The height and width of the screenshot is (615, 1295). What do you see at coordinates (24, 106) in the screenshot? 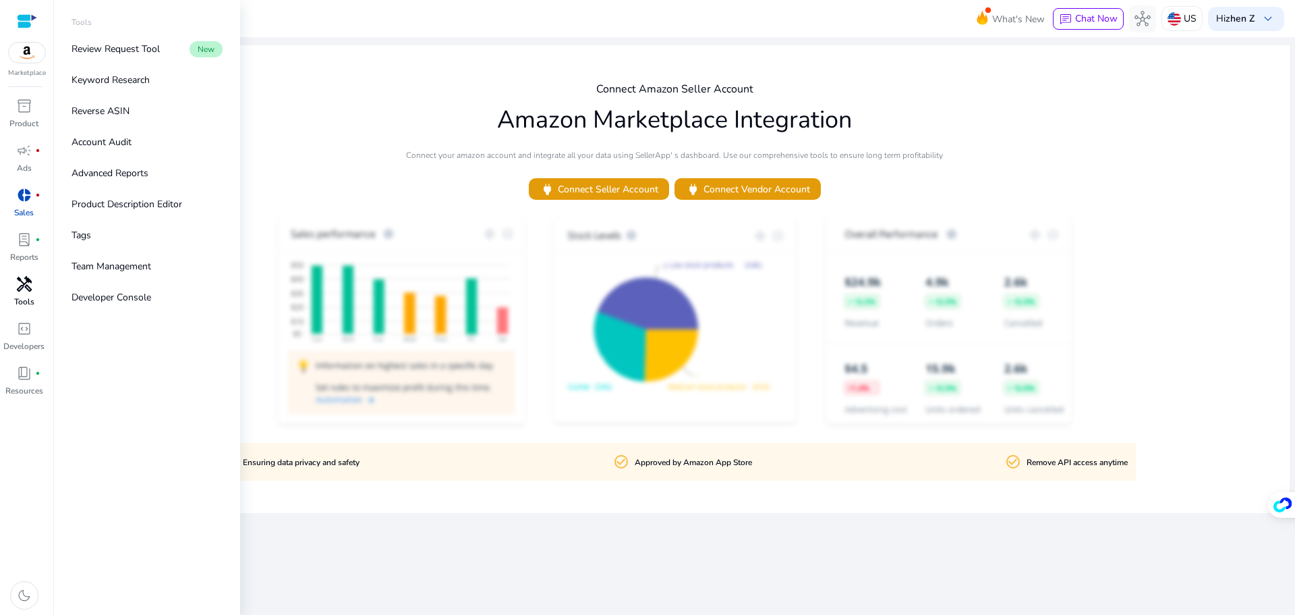
I see `span: inventory_2` at bounding box center [24, 106].